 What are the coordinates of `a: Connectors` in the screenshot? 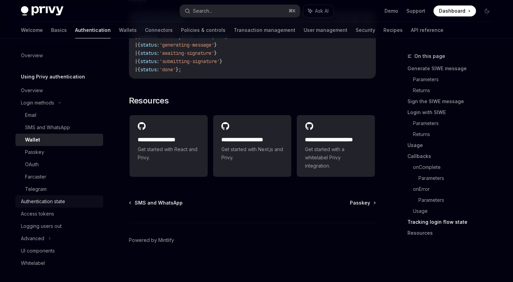 It's located at (159, 30).